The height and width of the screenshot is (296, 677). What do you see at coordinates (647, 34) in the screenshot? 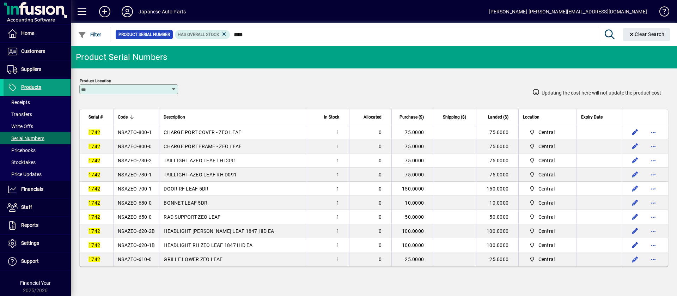
I see `span: Clear Search` at bounding box center [647, 34].